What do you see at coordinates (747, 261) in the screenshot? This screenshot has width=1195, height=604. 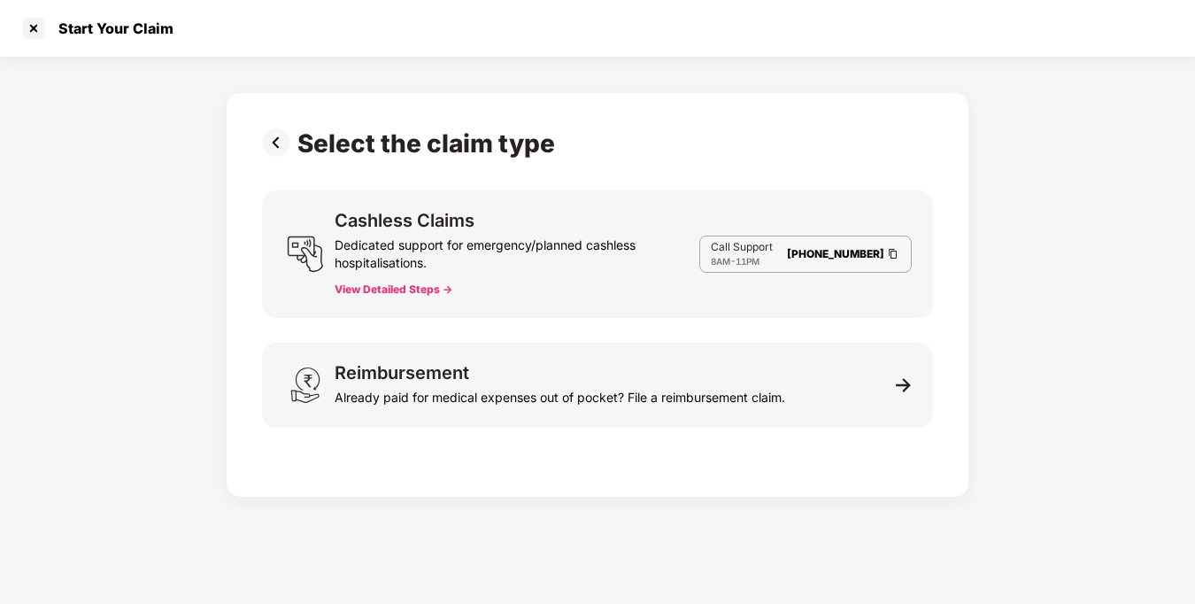 I see `span: 11PM` at bounding box center [747, 261].